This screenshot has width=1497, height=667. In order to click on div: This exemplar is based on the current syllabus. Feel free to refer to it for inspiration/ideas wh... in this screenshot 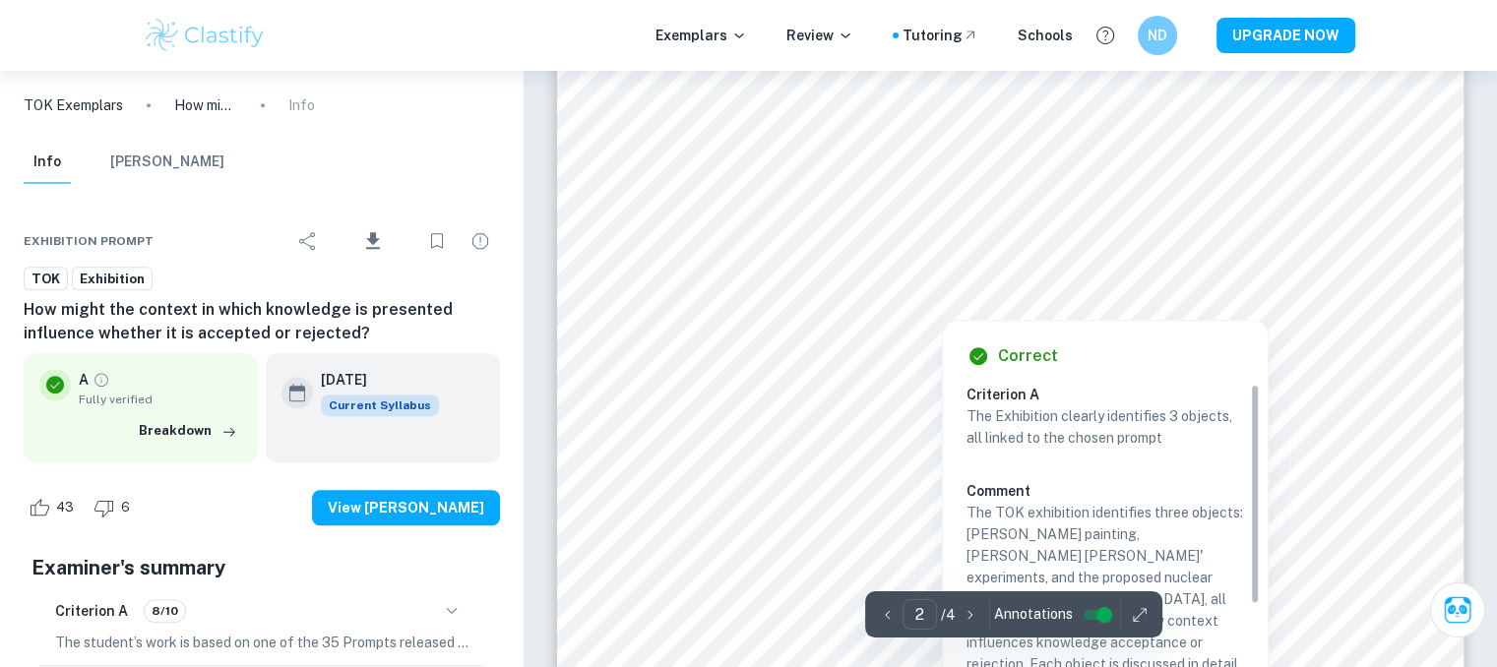, I will do `click(380, 405)`.